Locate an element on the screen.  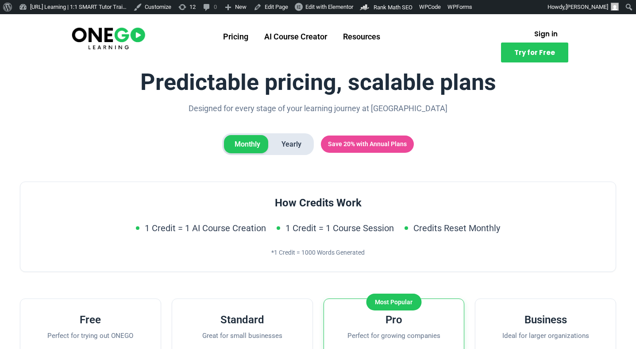
h3: Business is located at coordinates (545, 319).